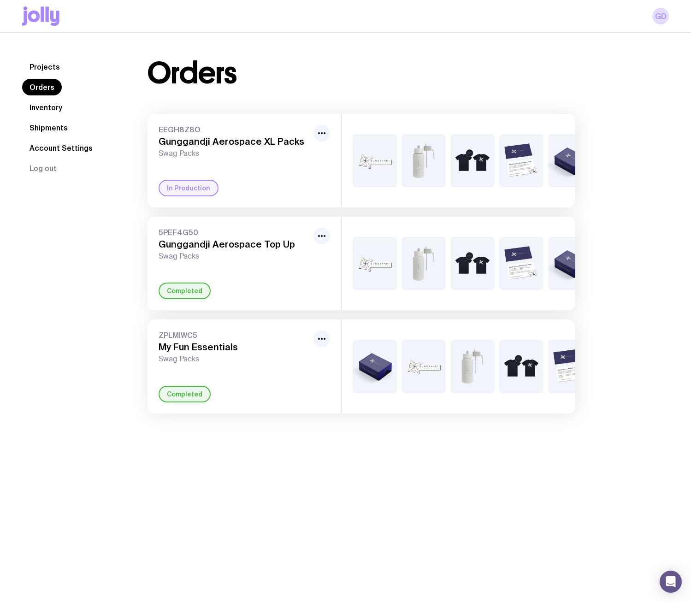  What do you see at coordinates (43, 168) in the screenshot?
I see `button: Log out` at bounding box center [43, 168].